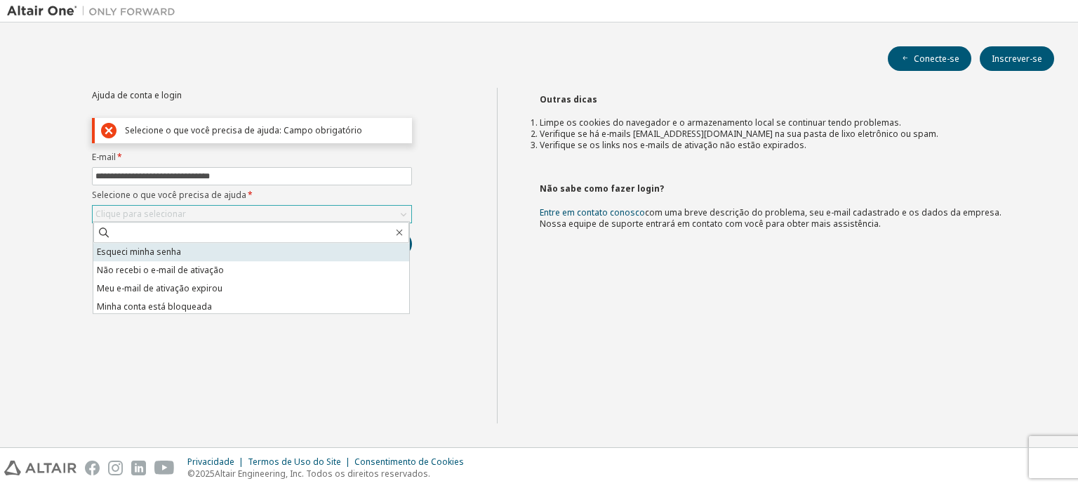 The image size is (1078, 488). Describe the element at coordinates (568, 99) in the screenshot. I see `font: Outras dicas` at that location.